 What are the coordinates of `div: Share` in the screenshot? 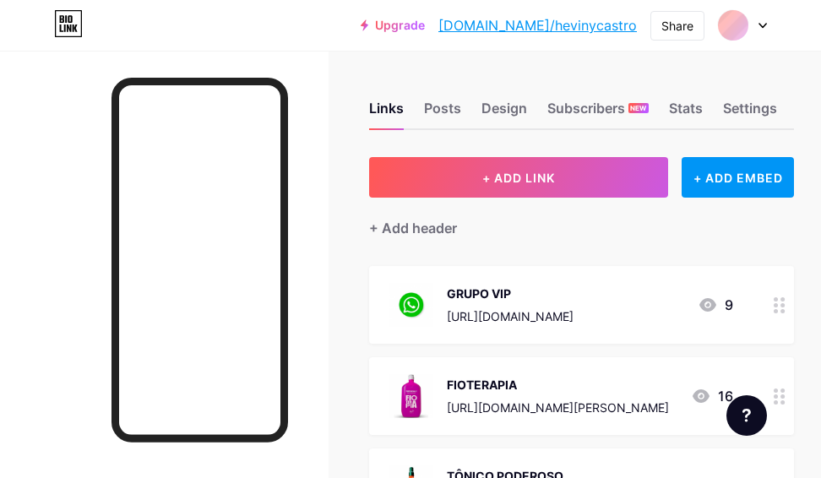 It's located at (678, 25).